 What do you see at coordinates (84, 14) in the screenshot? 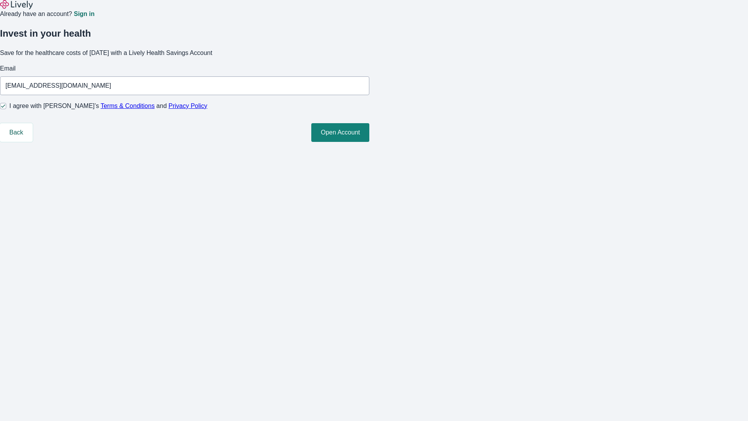
I see `a: Sign in` at bounding box center [84, 14].